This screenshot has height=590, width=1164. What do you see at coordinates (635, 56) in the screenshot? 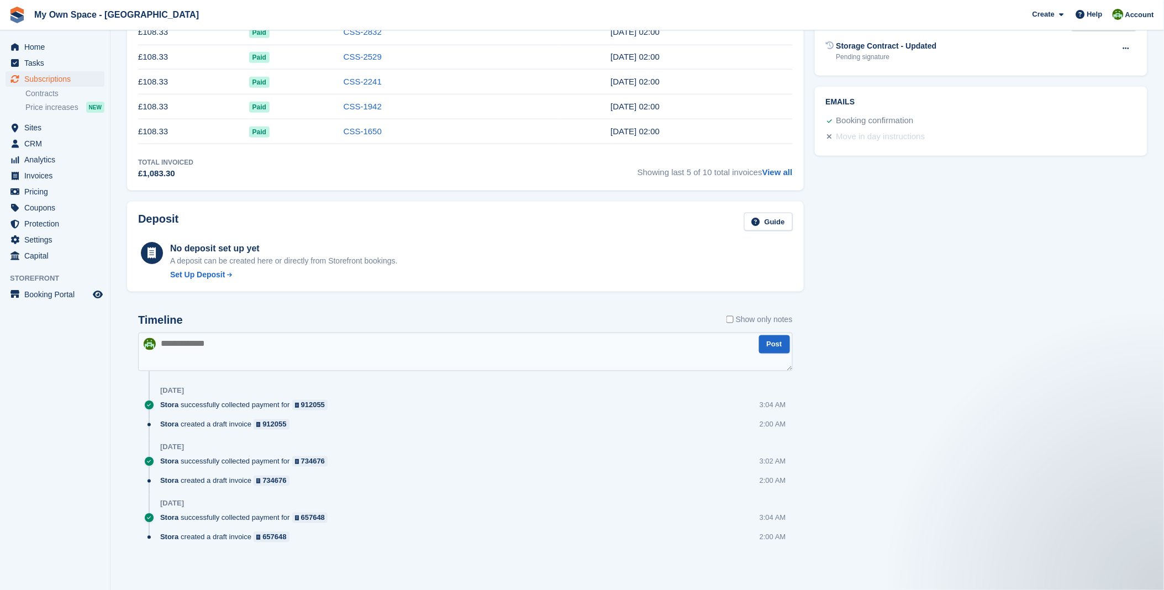
I see `time: 2025-08-24 01:00:20 UTC` at bounding box center [635, 56].